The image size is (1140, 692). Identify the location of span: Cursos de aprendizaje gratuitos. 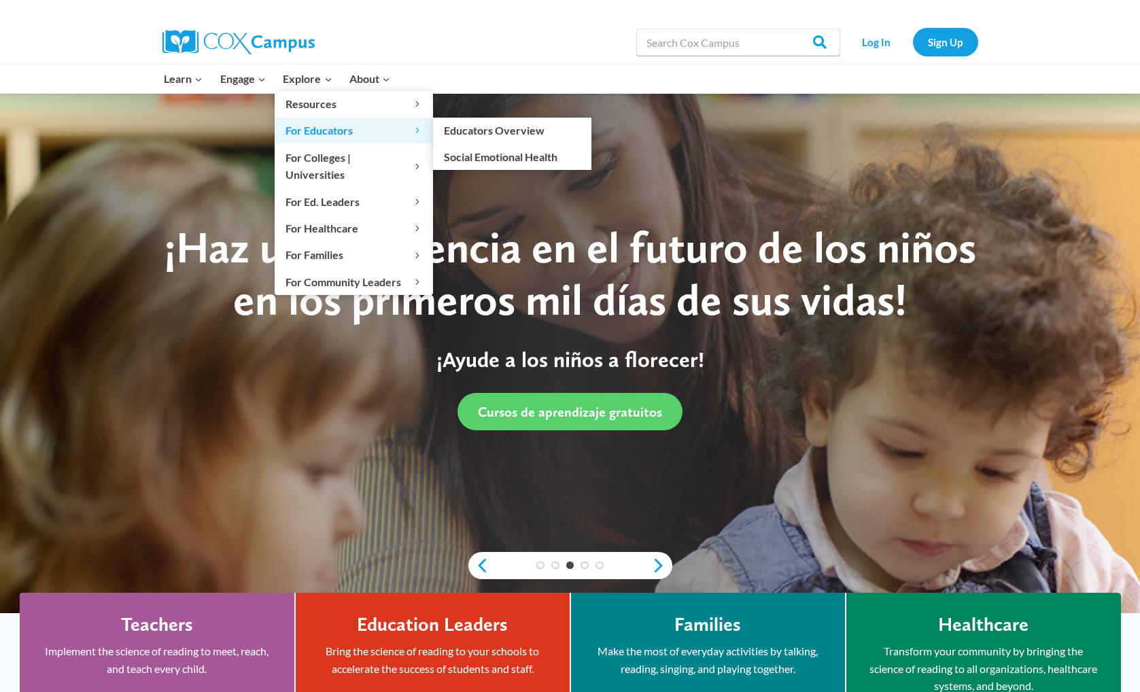
(570, 412).